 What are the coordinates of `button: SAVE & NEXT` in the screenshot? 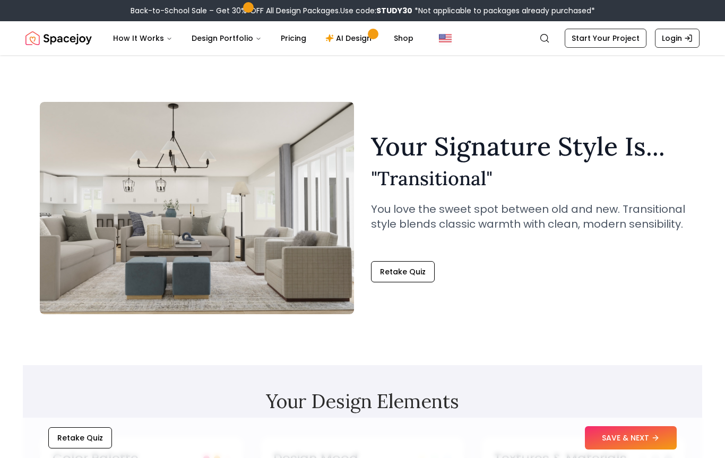 It's located at (631, 438).